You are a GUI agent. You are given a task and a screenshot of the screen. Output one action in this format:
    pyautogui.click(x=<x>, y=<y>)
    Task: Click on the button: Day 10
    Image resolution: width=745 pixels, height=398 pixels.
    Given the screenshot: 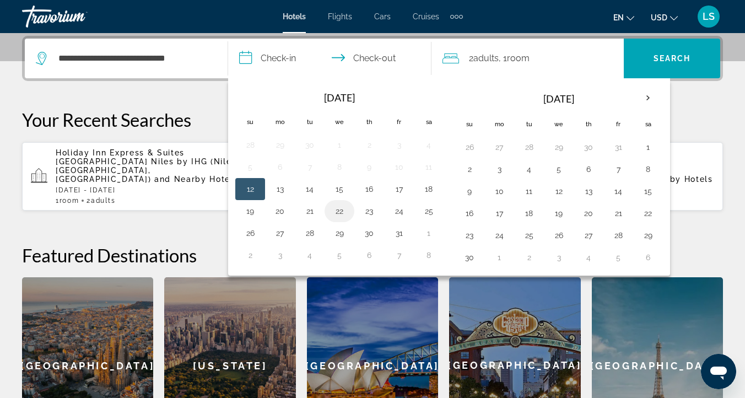 What is the action you would take?
    pyautogui.click(x=399, y=167)
    